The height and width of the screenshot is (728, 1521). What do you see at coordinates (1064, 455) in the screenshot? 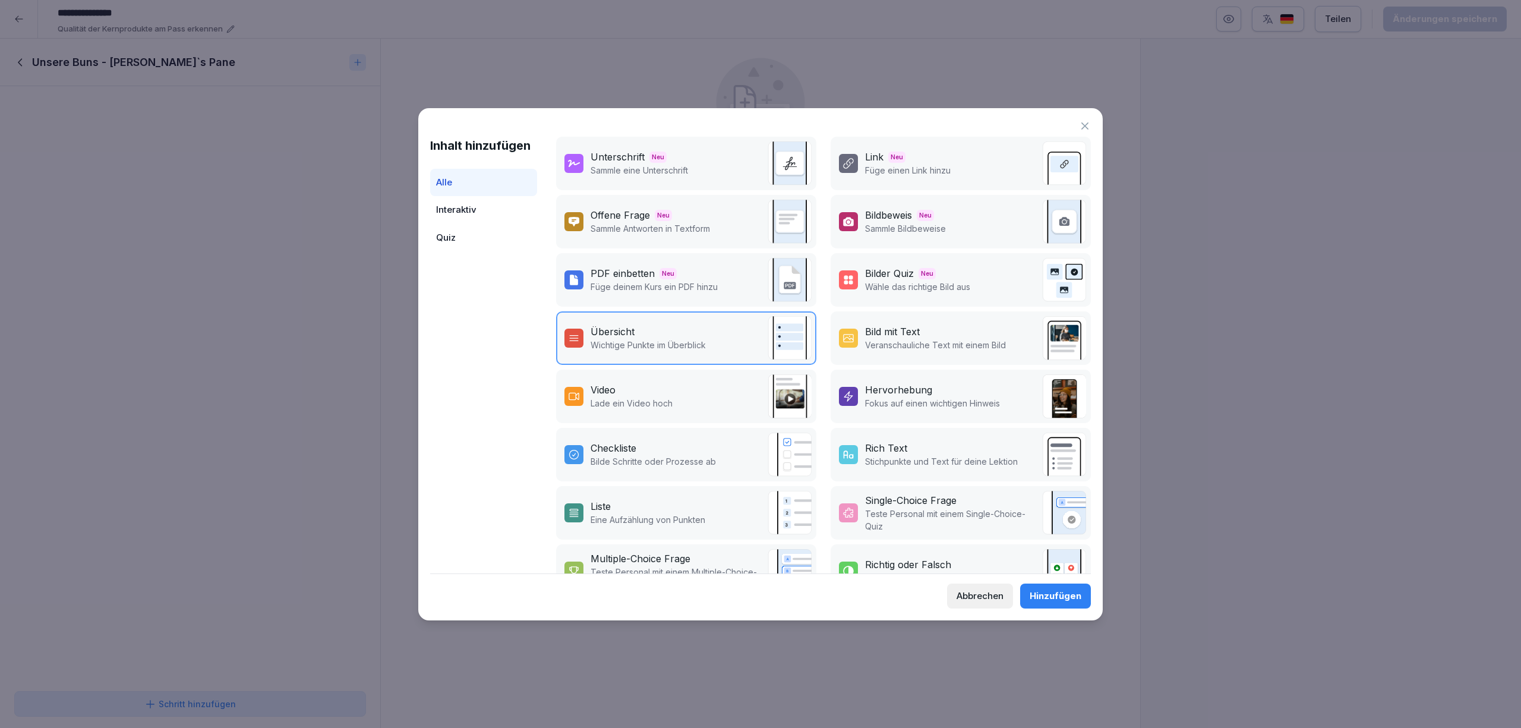
I see `img: richtext.svg` at bounding box center [1064, 455].